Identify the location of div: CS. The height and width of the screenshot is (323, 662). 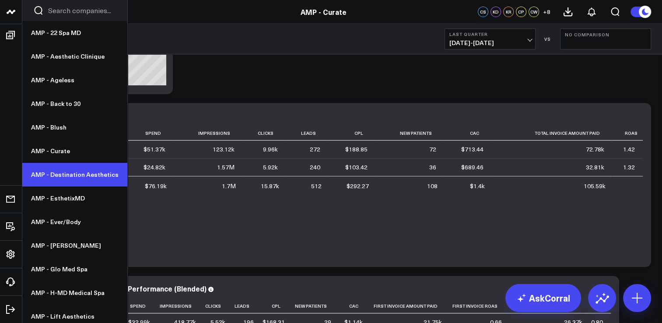
(483, 12).